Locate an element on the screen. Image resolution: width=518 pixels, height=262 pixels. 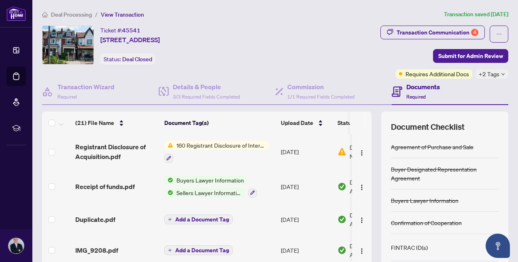
span: Document Needs Work is located at coordinates (371, 151).